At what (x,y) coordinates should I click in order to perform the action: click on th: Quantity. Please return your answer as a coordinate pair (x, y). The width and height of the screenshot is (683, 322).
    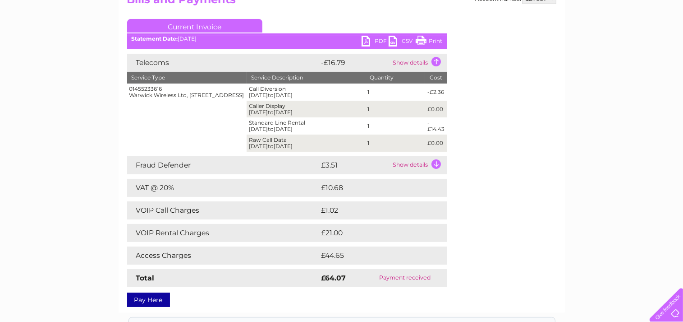
    Looking at the image, I should click on (396, 78).